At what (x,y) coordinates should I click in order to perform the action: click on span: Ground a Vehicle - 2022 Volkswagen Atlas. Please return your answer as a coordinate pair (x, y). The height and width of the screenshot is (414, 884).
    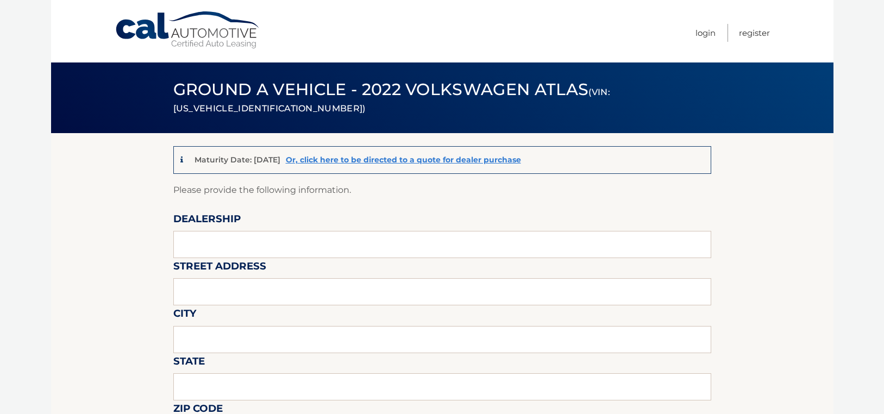
    Looking at the image, I should click on (392, 97).